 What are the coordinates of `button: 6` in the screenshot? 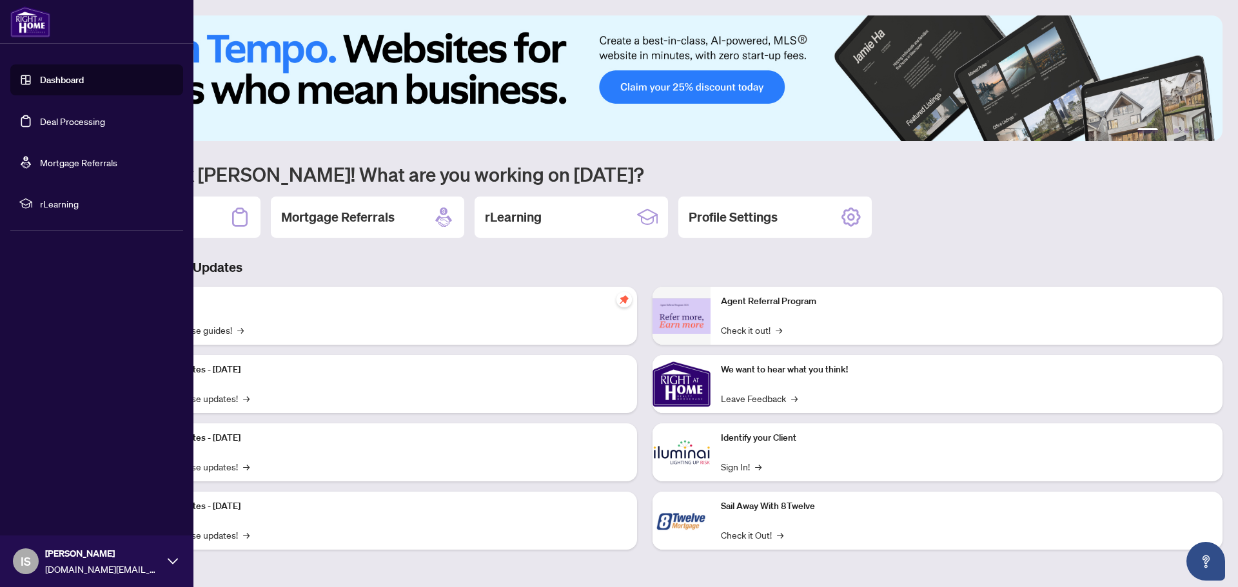 It's located at (1207, 131).